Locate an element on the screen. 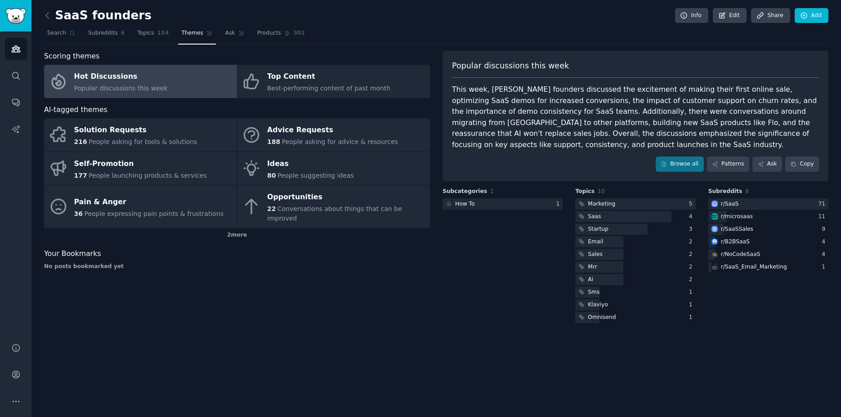  span: Products is located at coordinates (269, 33).